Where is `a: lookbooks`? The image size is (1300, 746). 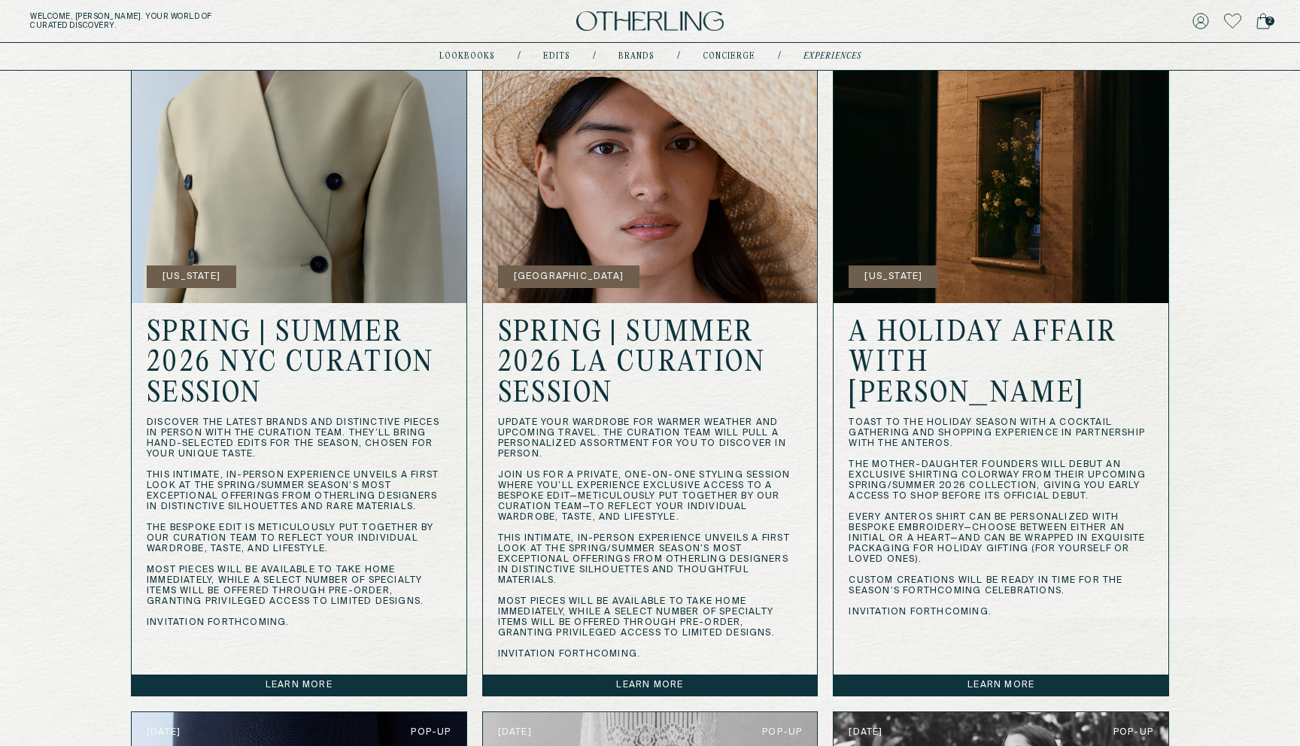 a: lookbooks is located at coordinates (467, 56).